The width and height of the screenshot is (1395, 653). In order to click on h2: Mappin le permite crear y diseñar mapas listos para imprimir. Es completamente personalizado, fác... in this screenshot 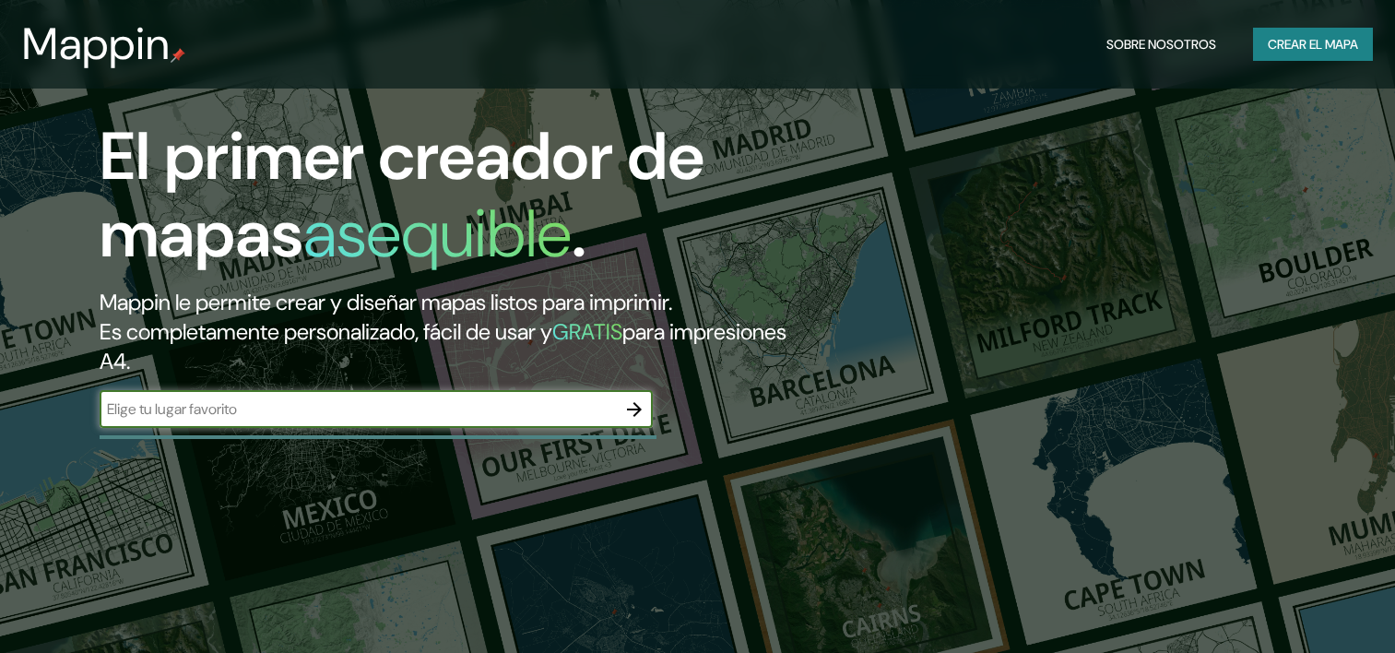, I will do `click(448, 332)`.